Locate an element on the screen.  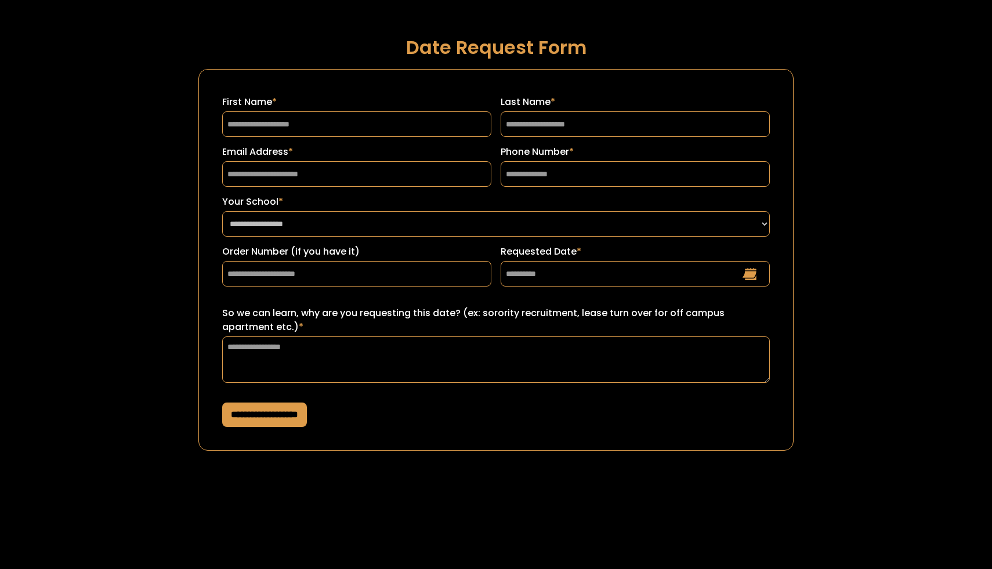
label: Your School is located at coordinates (496, 202).